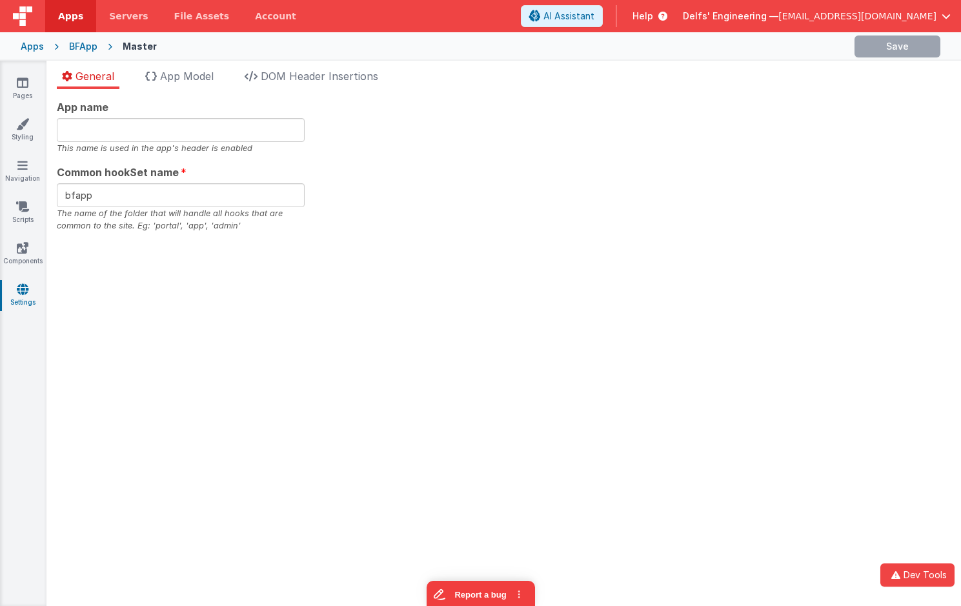 The height and width of the screenshot is (606, 961). I want to click on span: AI Assistant, so click(569, 16).